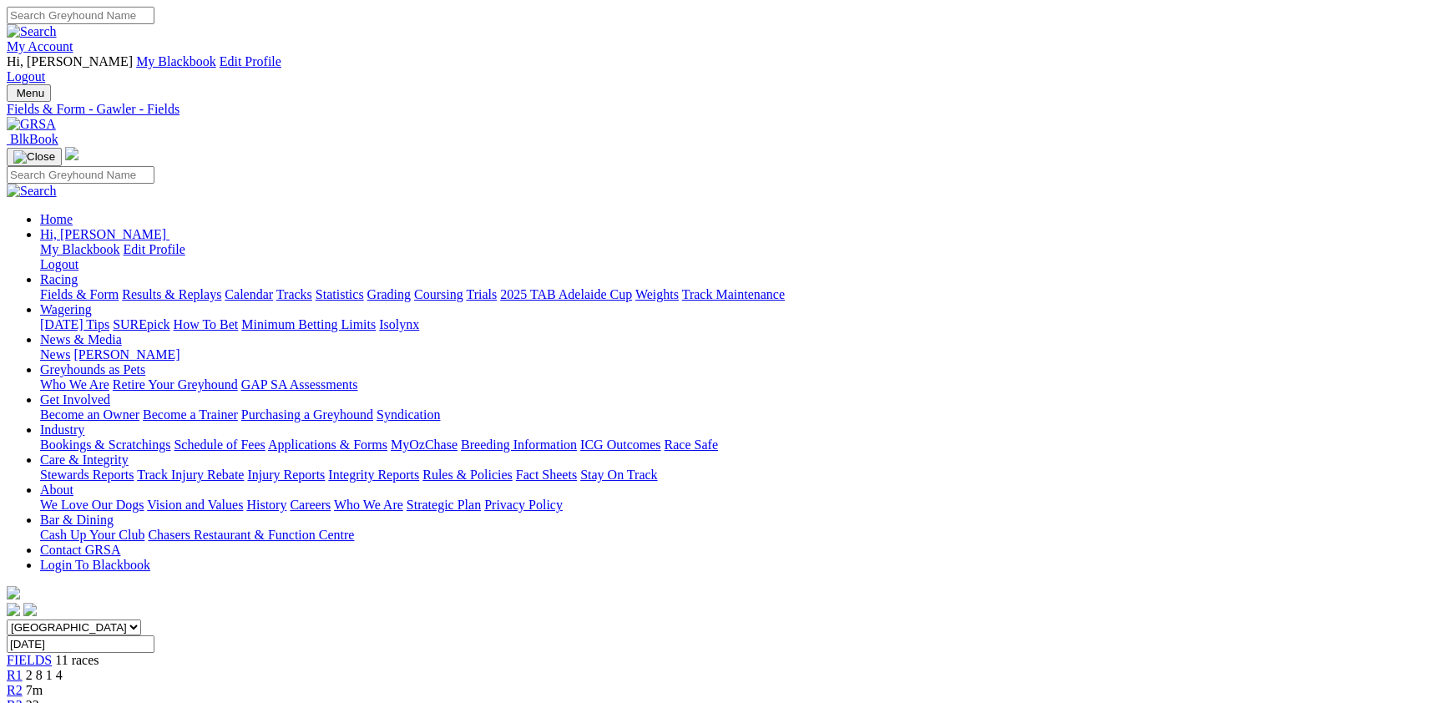 The width and height of the screenshot is (1446, 703). What do you see at coordinates (408, 414) in the screenshot?
I see `a: Syndication` at bounding box center [408, 414].